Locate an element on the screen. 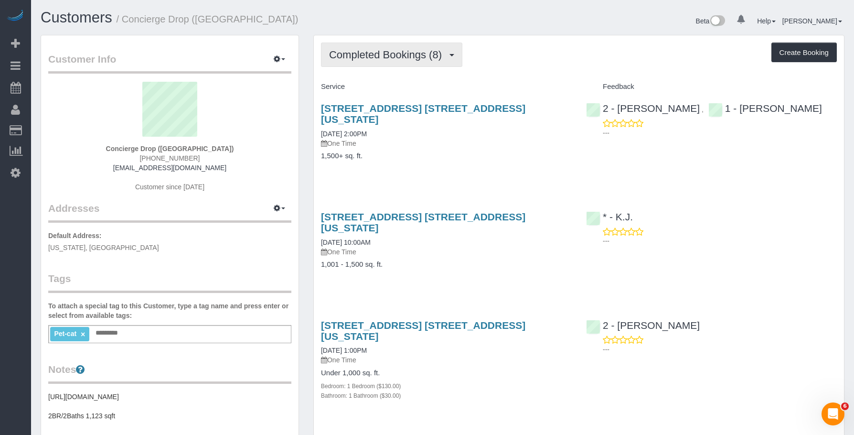 This screenshot has height=435, width=854. h4: Feedback is located at coordinates (711, 86).